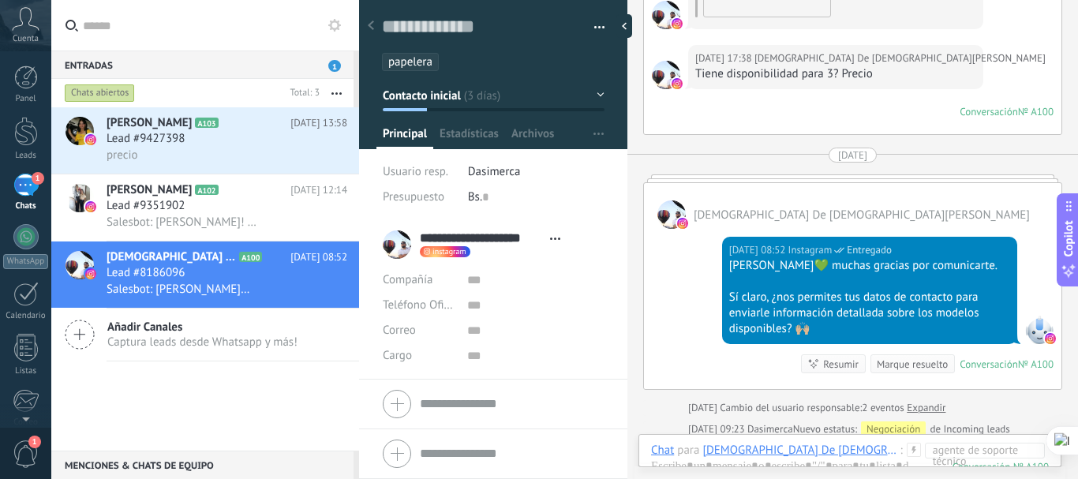 The image size is (1078, 479). What do you see at coordinates (145, 139) in the screenshot?
I see `span: Lead #9427398` at bounding box center [145, 139].